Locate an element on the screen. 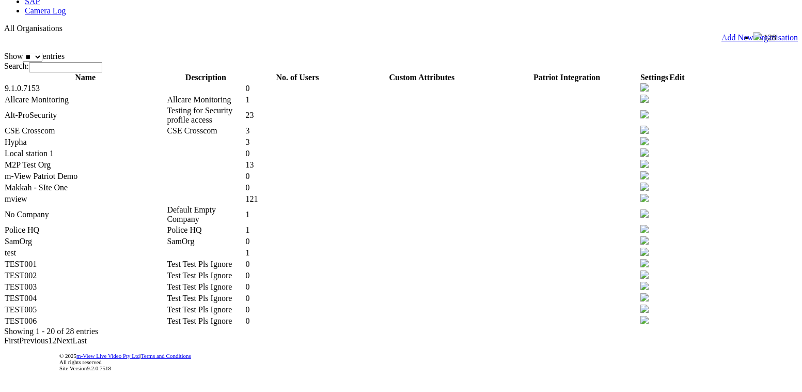  th: No. of Users: activate to sort column ascending is located at coordinates (297, 77).